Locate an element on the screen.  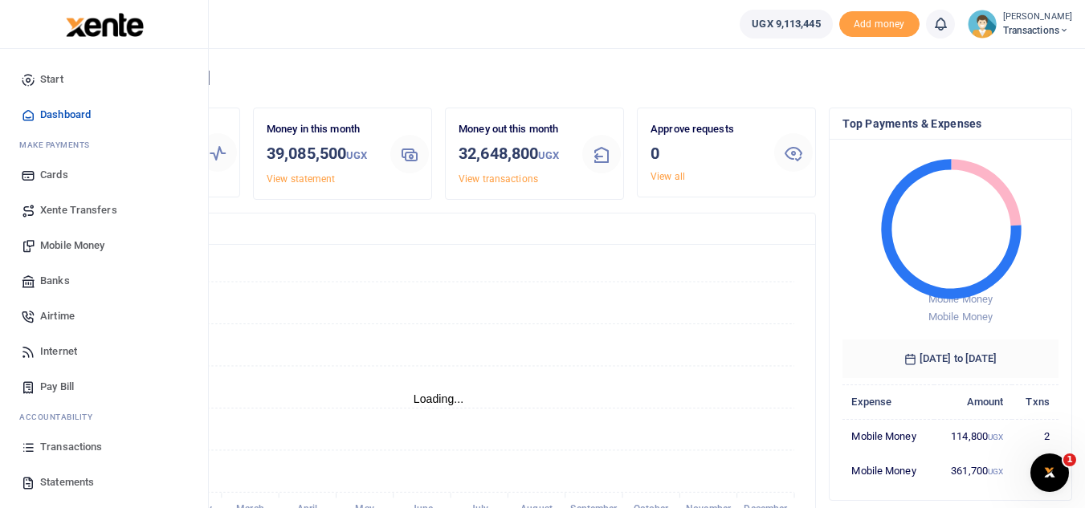
a: Add money is located at coordinates (879, 22).